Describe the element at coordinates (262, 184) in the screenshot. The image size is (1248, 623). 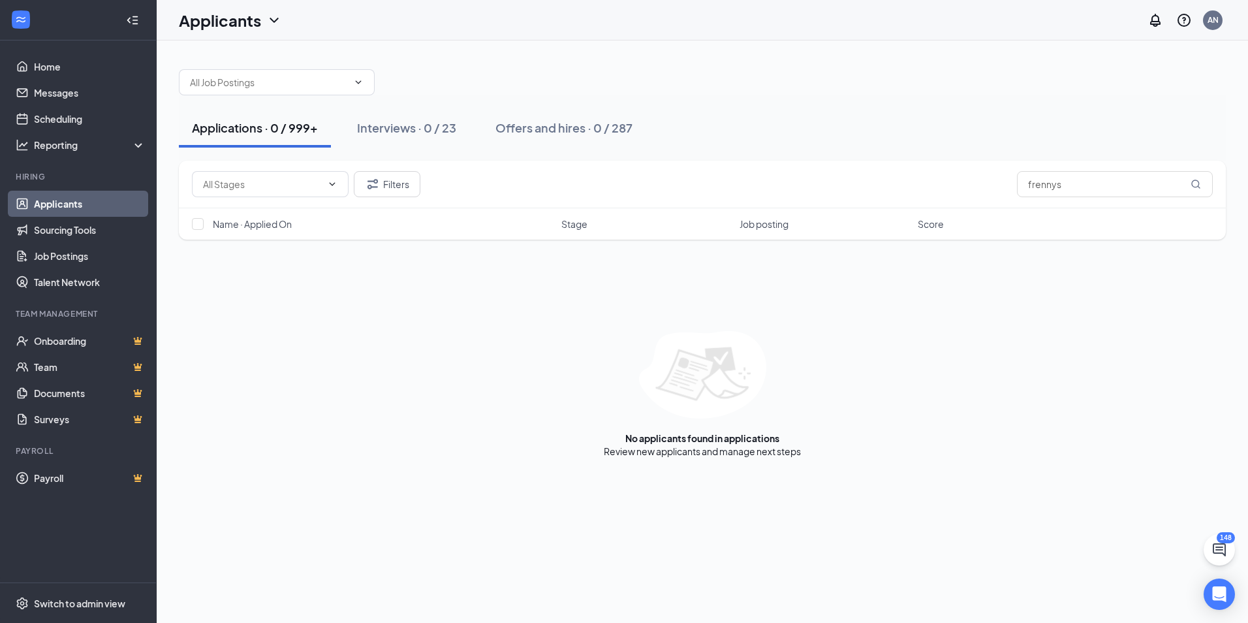
I see `input: All Stages` at that location.